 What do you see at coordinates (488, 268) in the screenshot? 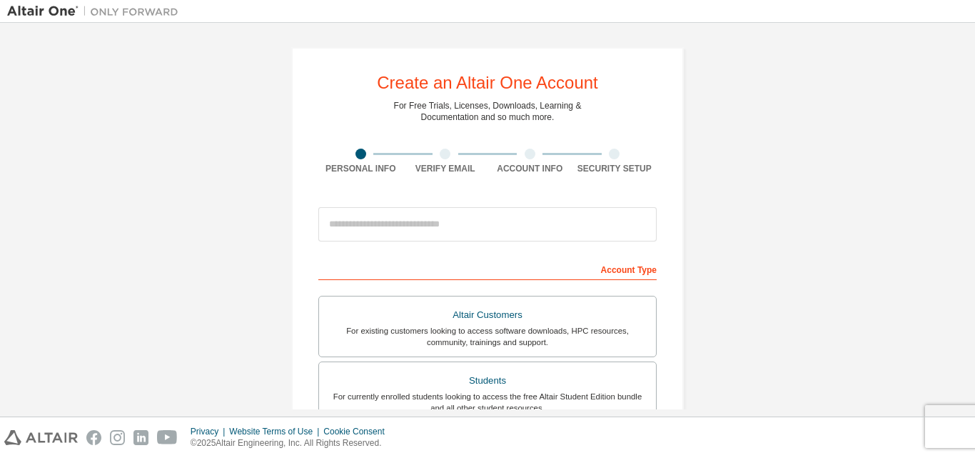
I see `div: Account Type` at bounding box center [488, 268].